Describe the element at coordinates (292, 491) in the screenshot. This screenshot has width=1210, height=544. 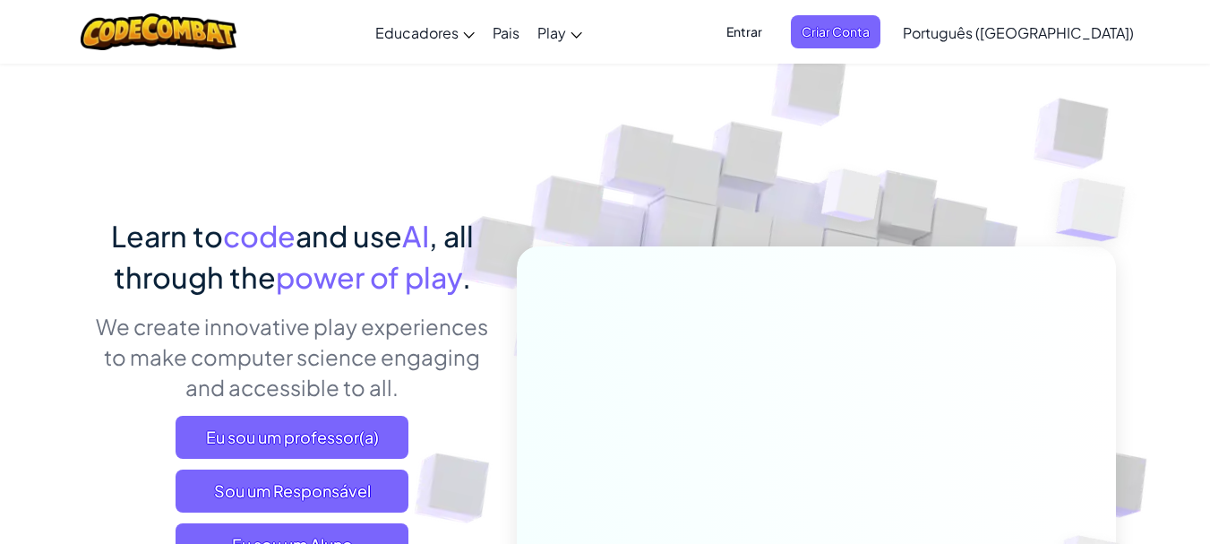
I see `span: Sou um Responsável` at that location.